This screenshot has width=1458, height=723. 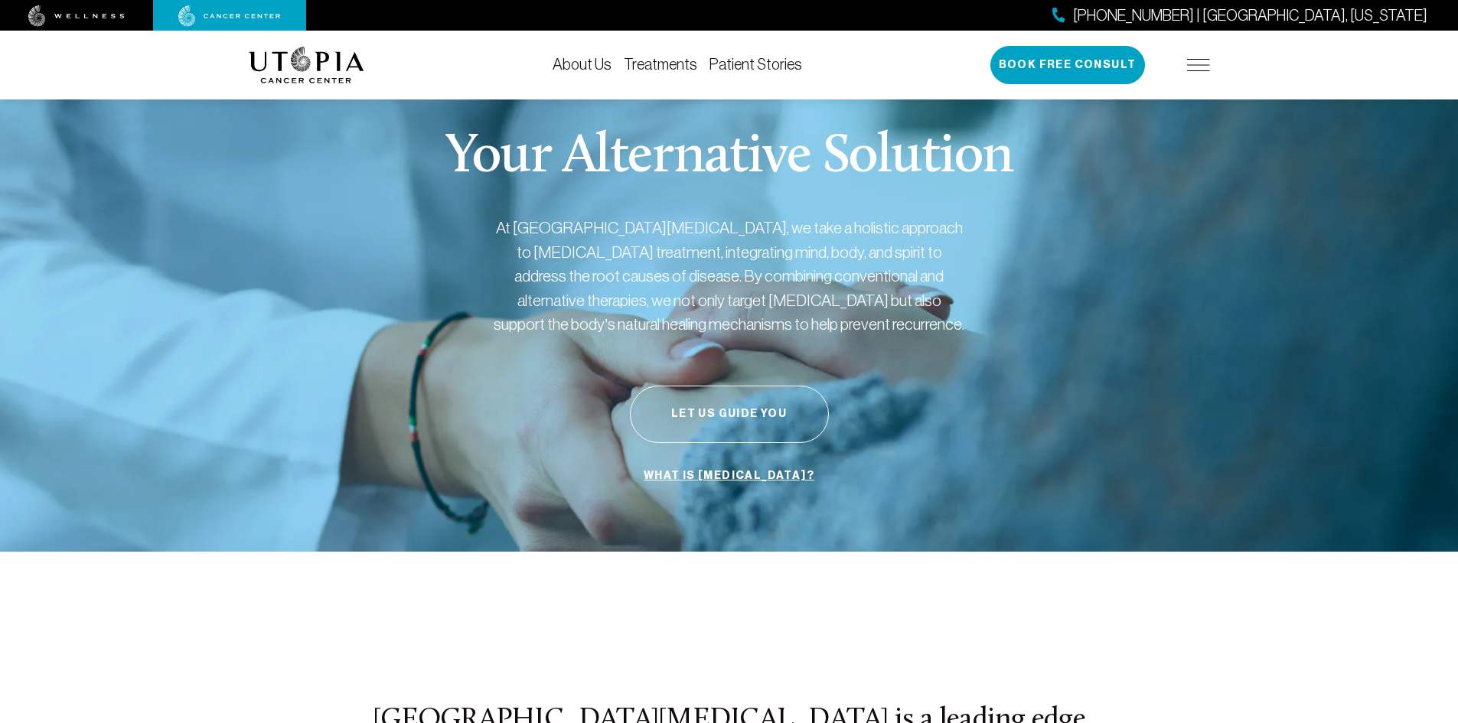 I want to click on a: Treatments, so click(x=660, y=64).